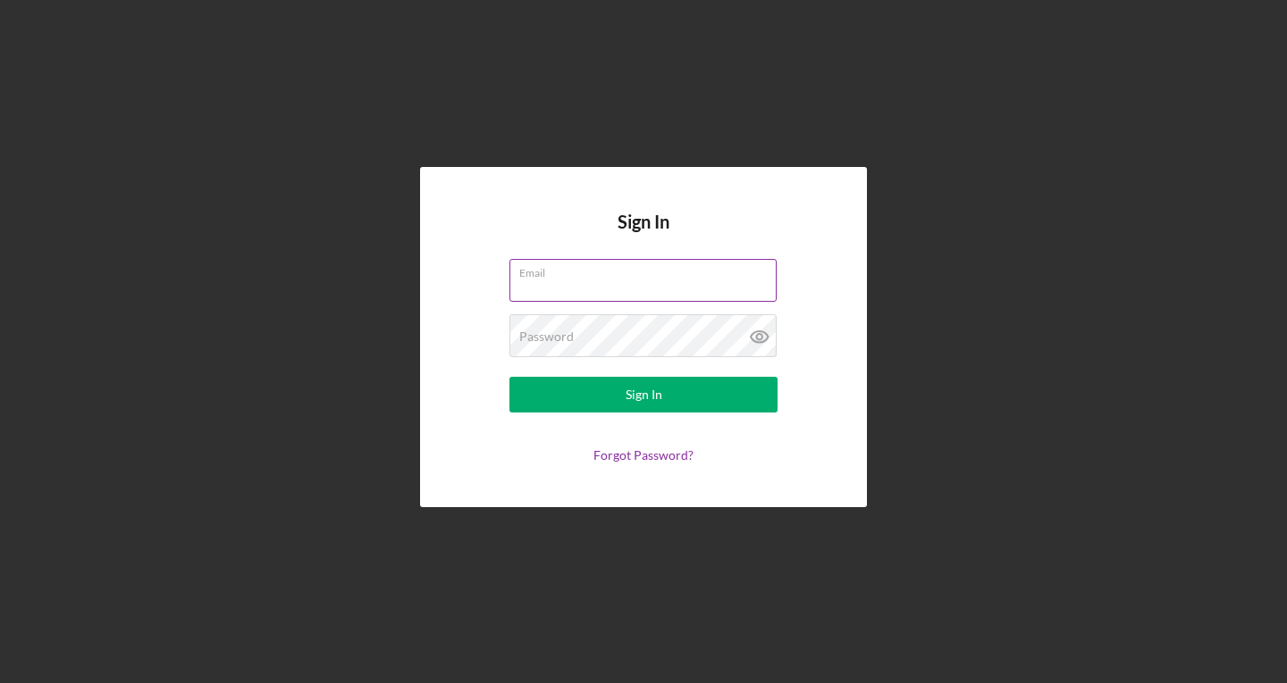  What do you see at coordinates (643, 395) in the screenshot?
I see `div: Sign In` at bounding box center [643, 395].